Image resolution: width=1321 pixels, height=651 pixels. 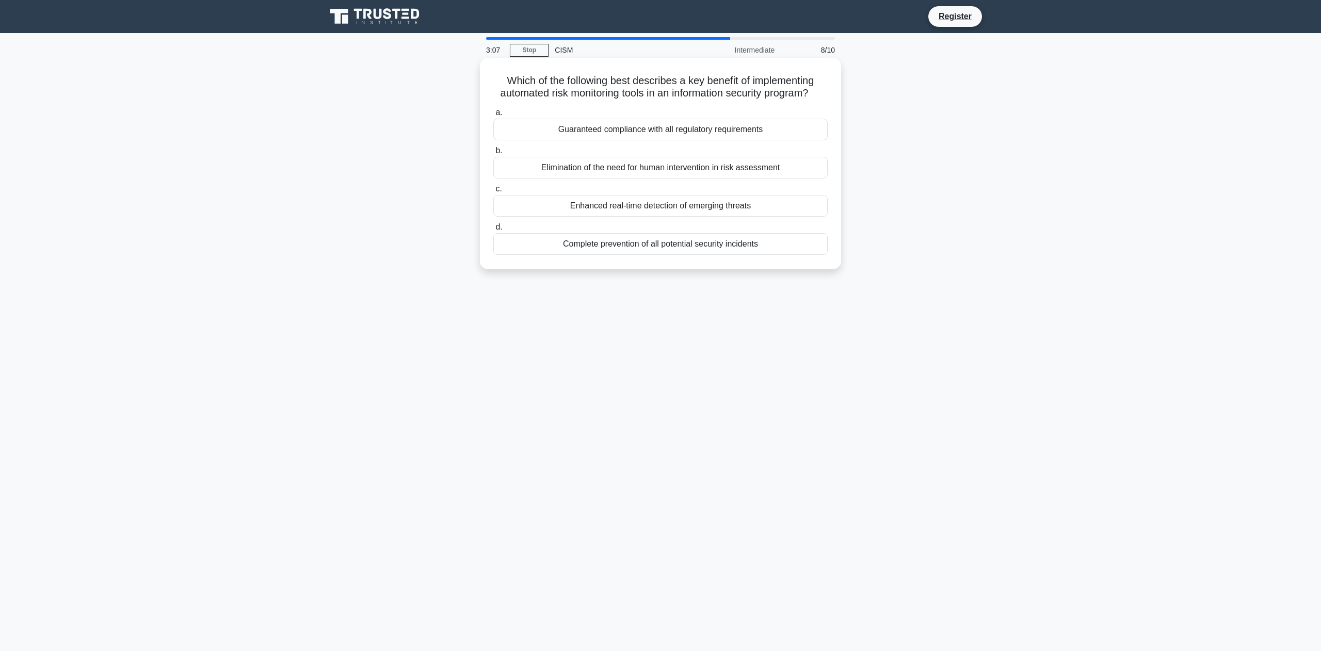 What do you see at coordinates (498, 188) in the screenshot?
I see `span: c.` at bounding box center [498, 188].